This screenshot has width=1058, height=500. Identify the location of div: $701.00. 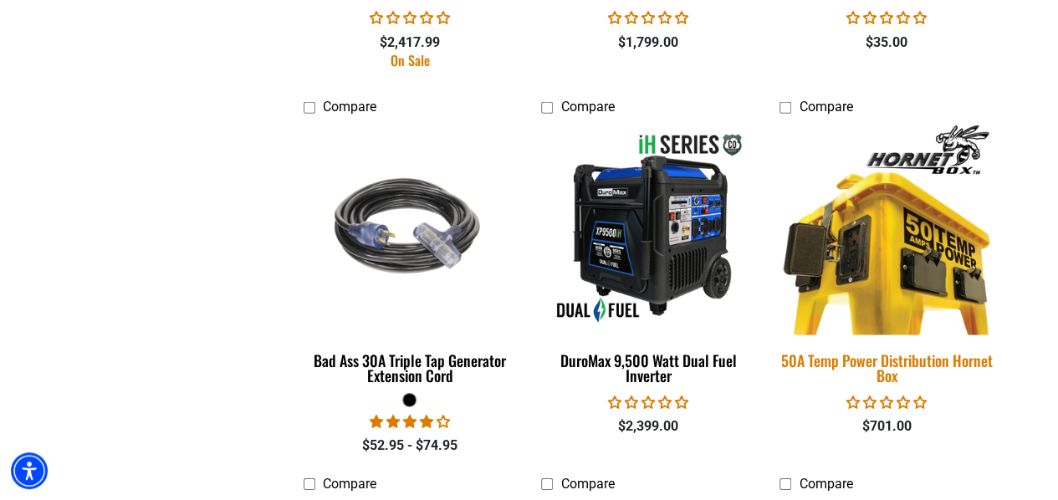
(886, 427).